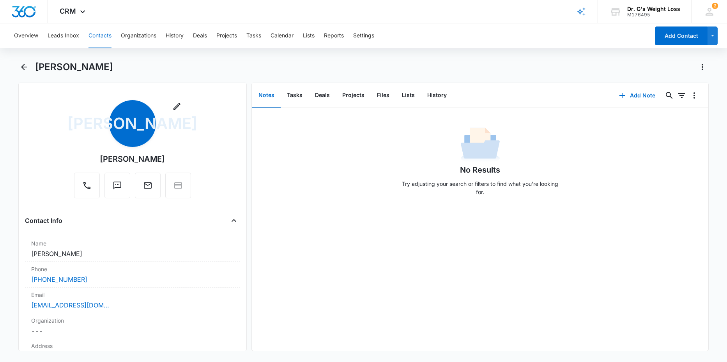 Image resolution: width=727 pixels, height=362 pixels. Describe the element at coordinates (694, 95) in the screenshot. I see `button: Overflow Menu` at that location.